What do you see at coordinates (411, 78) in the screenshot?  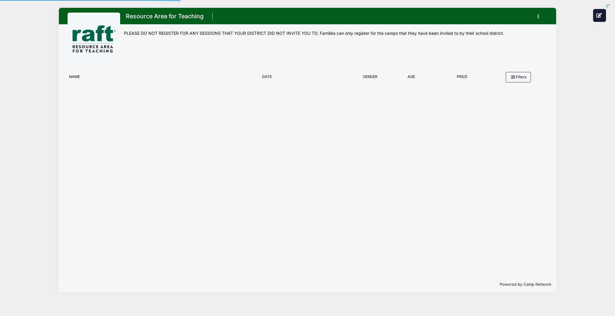 I see `div: Age` at bounding box center [411, 78].